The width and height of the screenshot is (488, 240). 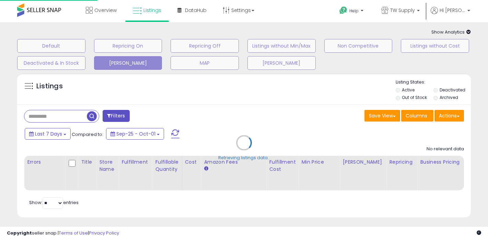 What do you see at coordinates (73, 233) in the screenshot?
I see `a: Terms of Use` at bounding box center [73, 233].